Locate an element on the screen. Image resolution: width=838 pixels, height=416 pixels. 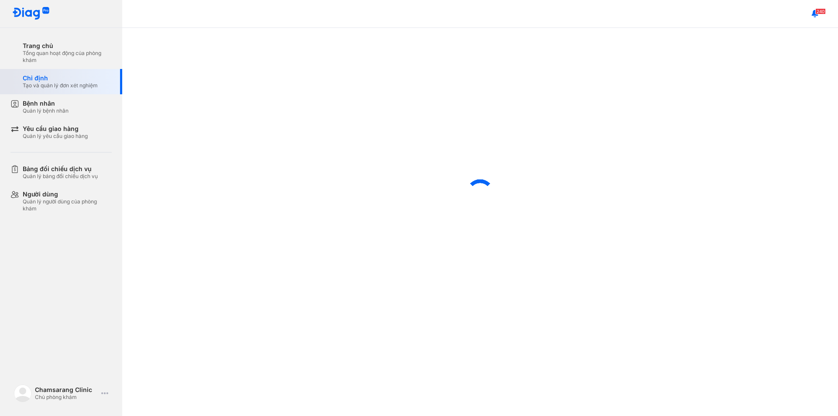
div: Quản lý yêu cầu giao hàng is located at coordinates (55, 136).